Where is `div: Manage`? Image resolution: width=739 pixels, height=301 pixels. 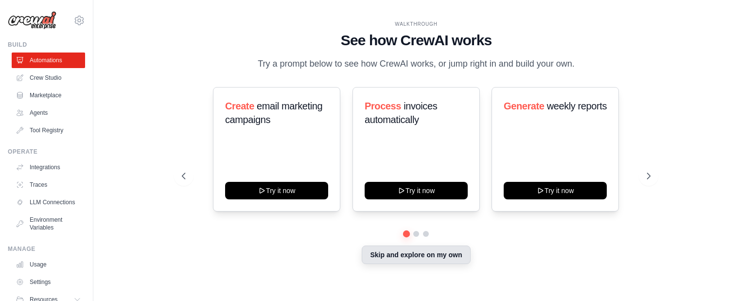
div: Manage is located at coordinates (46, 249).